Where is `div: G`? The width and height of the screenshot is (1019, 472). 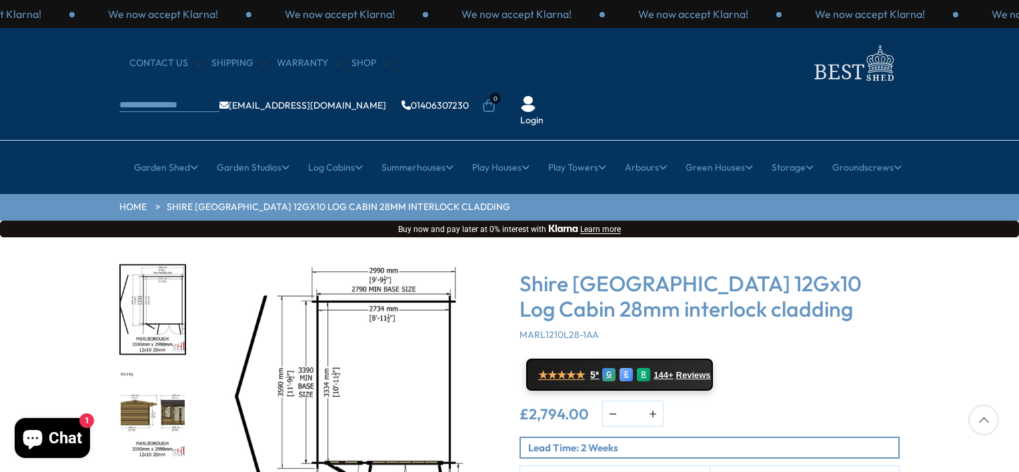 div: G is located at coordinates (609, 375).